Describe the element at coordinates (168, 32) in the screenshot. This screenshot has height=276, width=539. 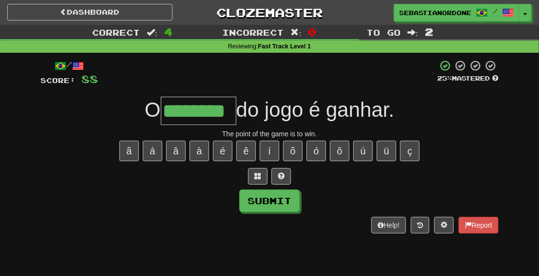
I see `span: 4` at that location.